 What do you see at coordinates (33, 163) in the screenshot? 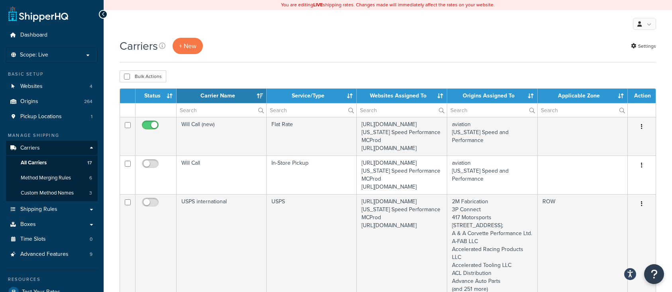
I see `span: All Carriers` at bounding box center [33, 163].